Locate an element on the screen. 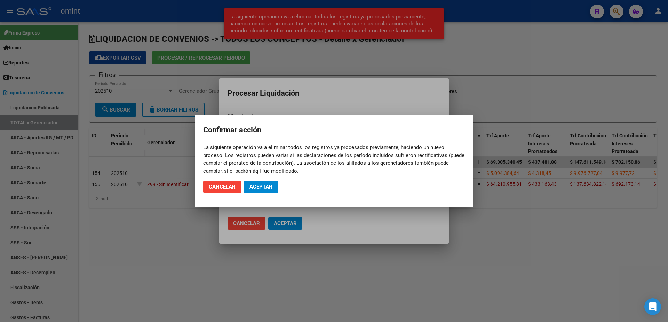  h2: Confirmar acción is located at coordinates (334, 130).